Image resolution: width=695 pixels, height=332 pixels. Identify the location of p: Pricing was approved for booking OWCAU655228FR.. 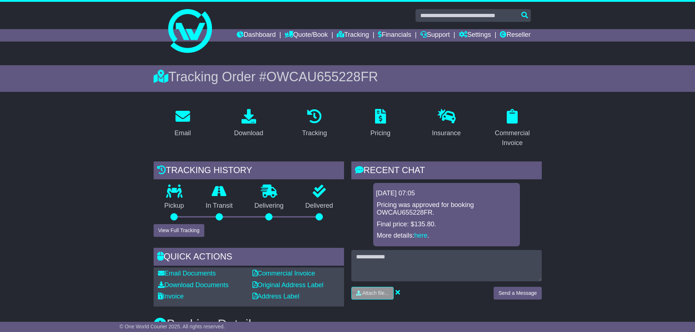
(447, 209).